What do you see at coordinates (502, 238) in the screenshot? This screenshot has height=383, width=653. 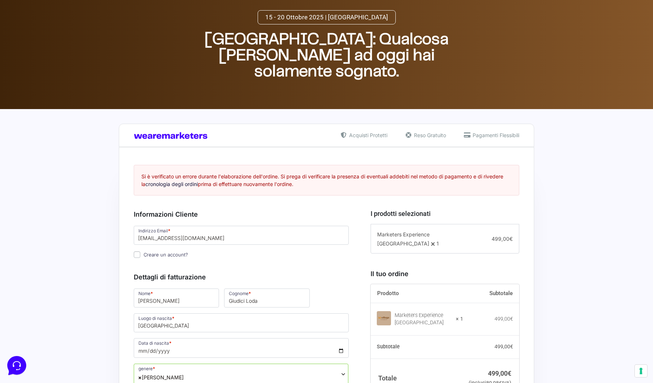 I see `span: 499,00` at bounding box center [502, 238].